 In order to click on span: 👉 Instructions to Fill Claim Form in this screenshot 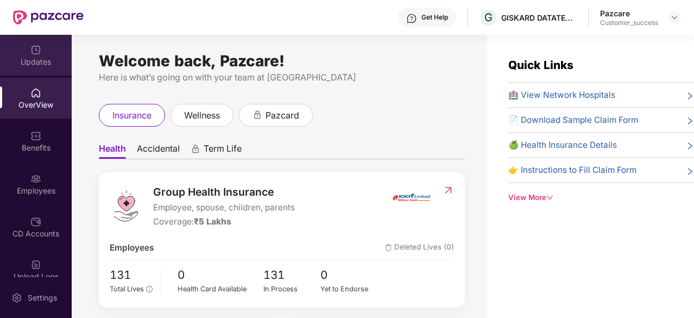, I will do `click(572, 170)`.